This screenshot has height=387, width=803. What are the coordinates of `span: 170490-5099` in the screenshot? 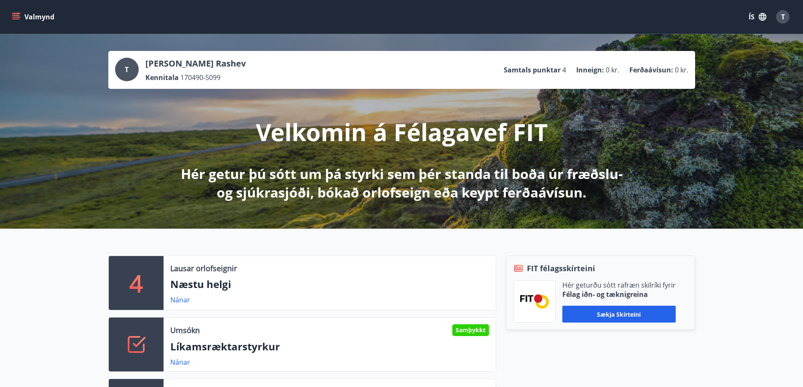 It's located at (200, 78).